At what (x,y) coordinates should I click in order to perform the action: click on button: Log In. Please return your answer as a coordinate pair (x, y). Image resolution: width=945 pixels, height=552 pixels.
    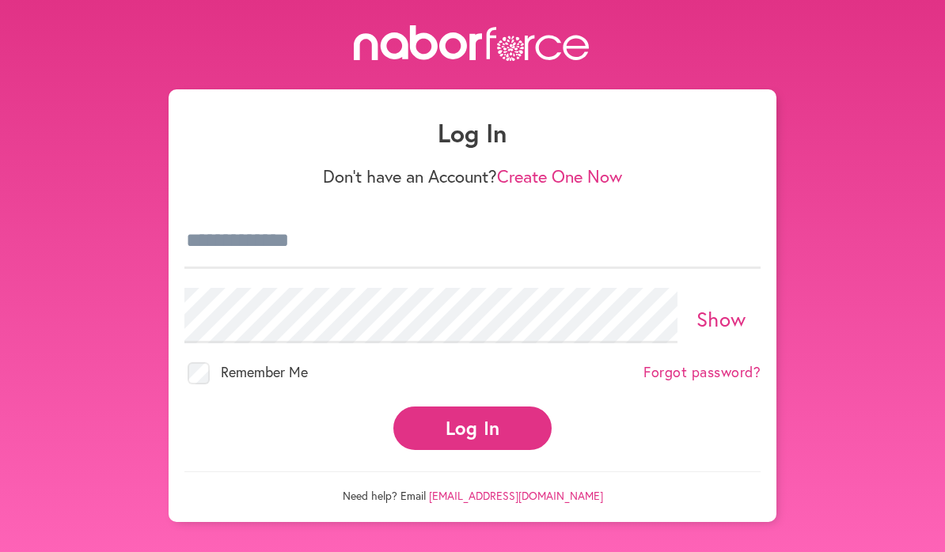
    Looking at the image, I should click on (472, 428).